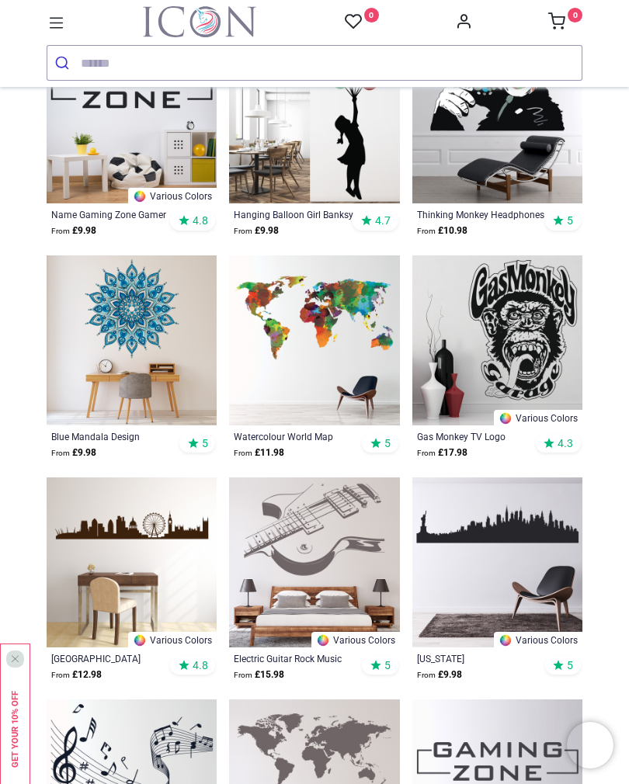 The image size is (629, 784). I want to click on div: Electric Guitar Rock Music, so click(298, 658).